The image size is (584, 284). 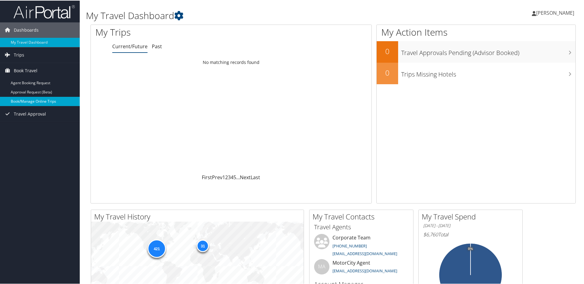 What do you see at coordinates (224, 176) in the screenshot?
I see `a: 1` at bounding box center [224, 176].